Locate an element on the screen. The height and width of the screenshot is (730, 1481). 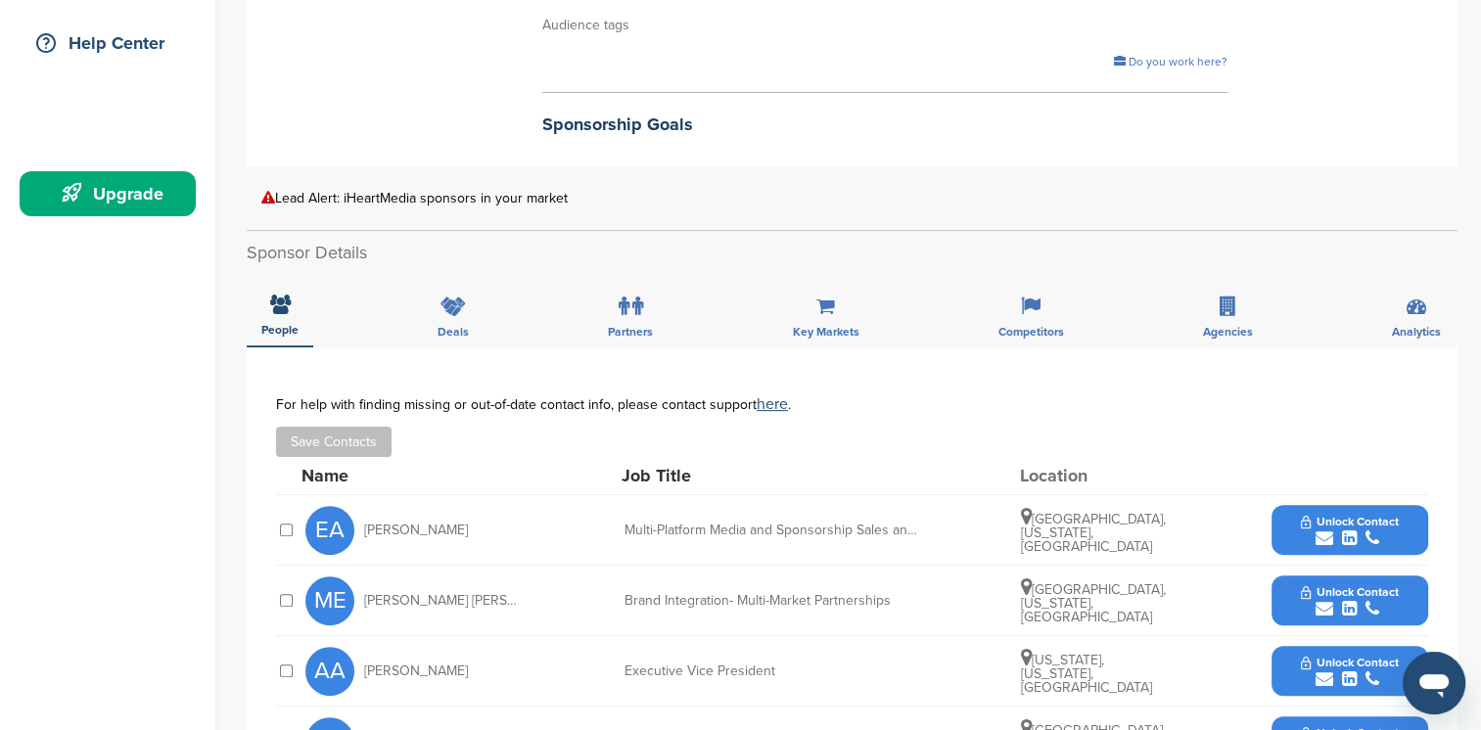
span: People is located at coordinates (280, 330).